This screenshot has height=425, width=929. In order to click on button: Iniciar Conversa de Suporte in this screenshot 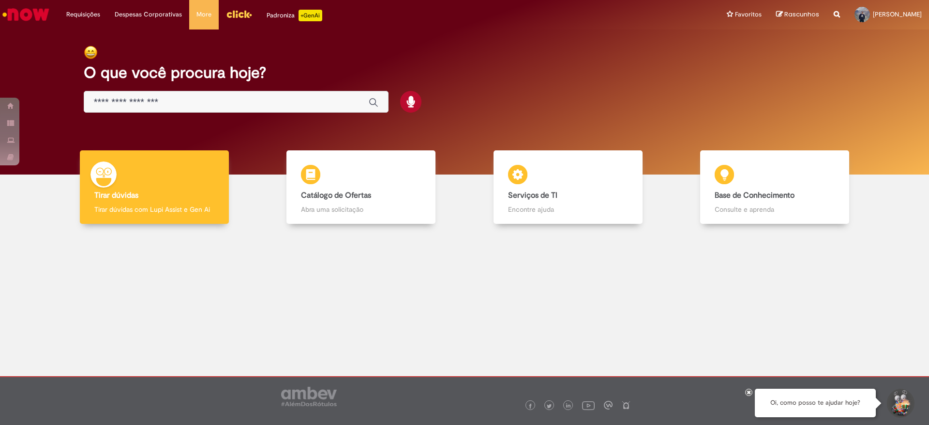, I will do `click(900, 404)`.